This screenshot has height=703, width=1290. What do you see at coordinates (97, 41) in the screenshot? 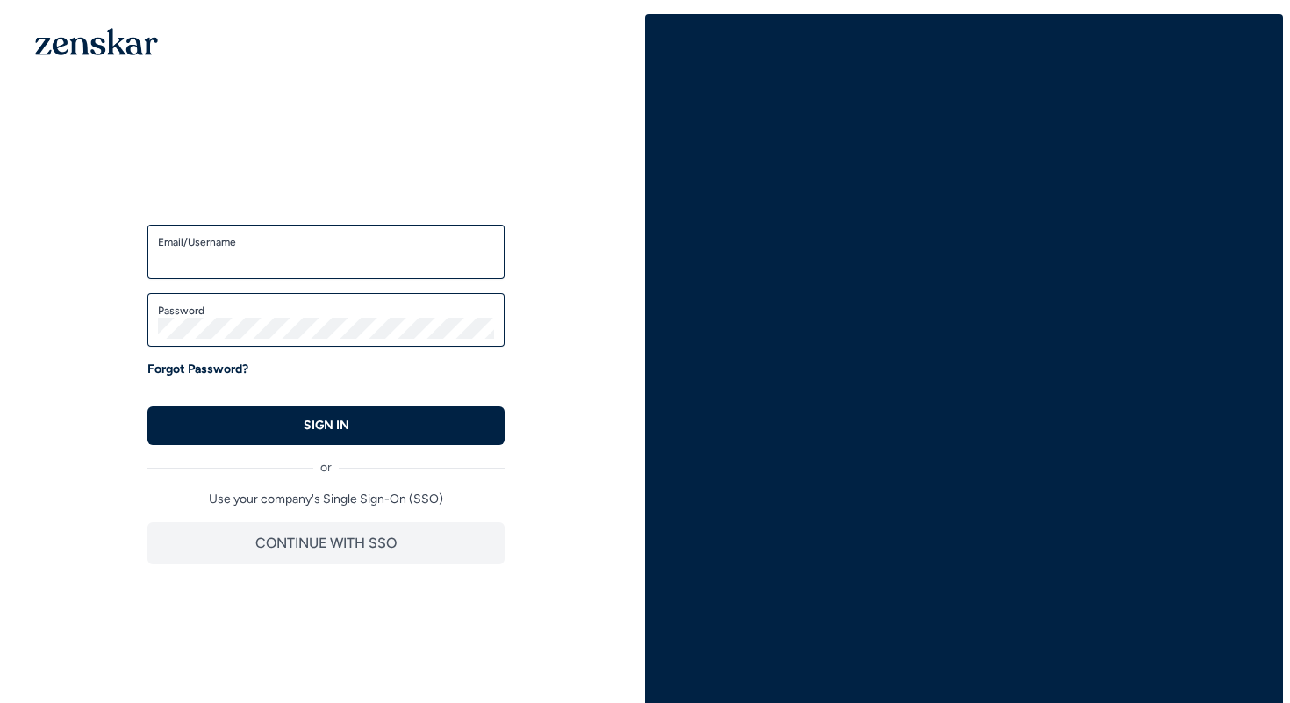
I see `img: 1OGAJ2xQqyY4LXKgY66KYq0eOWRCkrZdAb3gUhuVAqdWPZE9SRJmCz+oDMSn4zDLXe31Ii730ItAGKgCKgCCgCikA4Av8PJUP...` at bounding box center [97, 41].